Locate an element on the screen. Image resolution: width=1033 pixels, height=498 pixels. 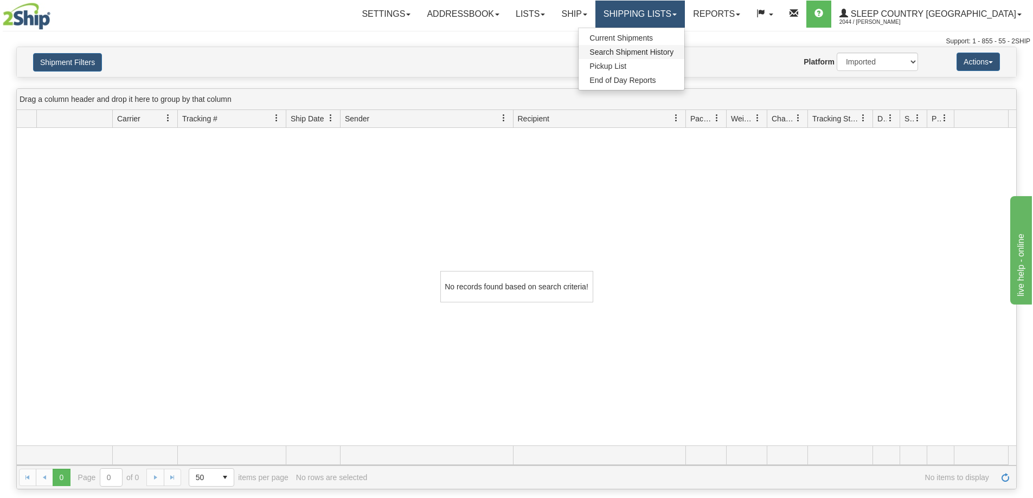
span: Sender is located at coordinates (357, 119).